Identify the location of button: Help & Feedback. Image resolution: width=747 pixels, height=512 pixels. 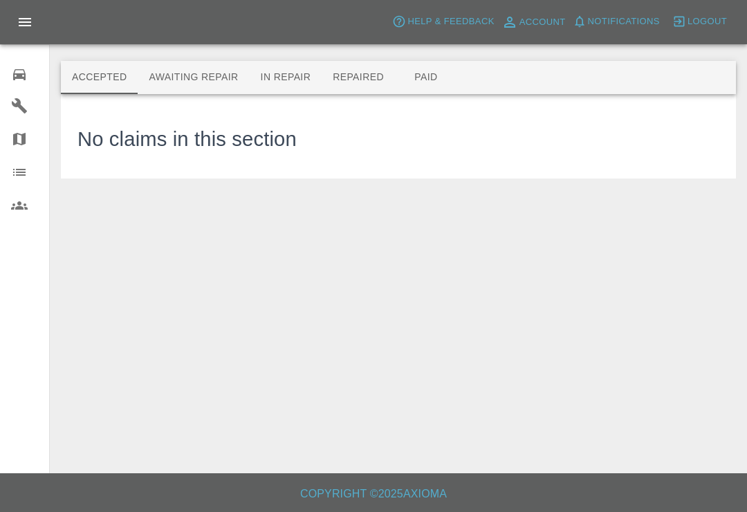
(443, 21).